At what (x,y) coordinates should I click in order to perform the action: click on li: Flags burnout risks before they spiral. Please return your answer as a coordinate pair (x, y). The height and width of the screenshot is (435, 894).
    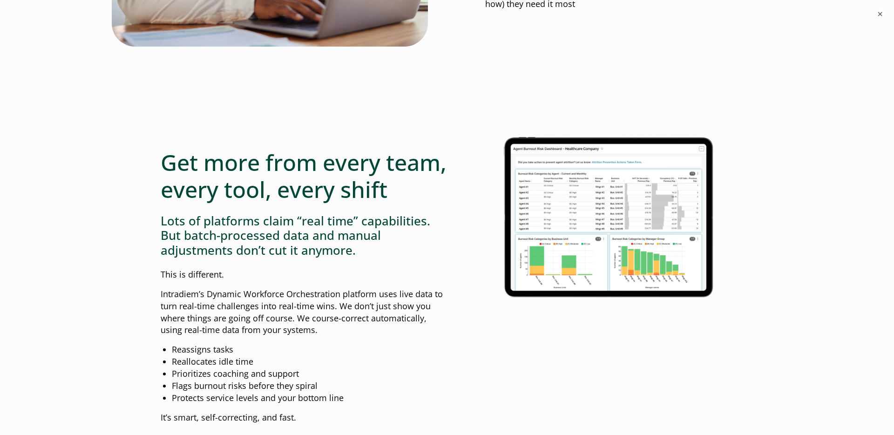
    Looking at the image, I should click on (309, 386).